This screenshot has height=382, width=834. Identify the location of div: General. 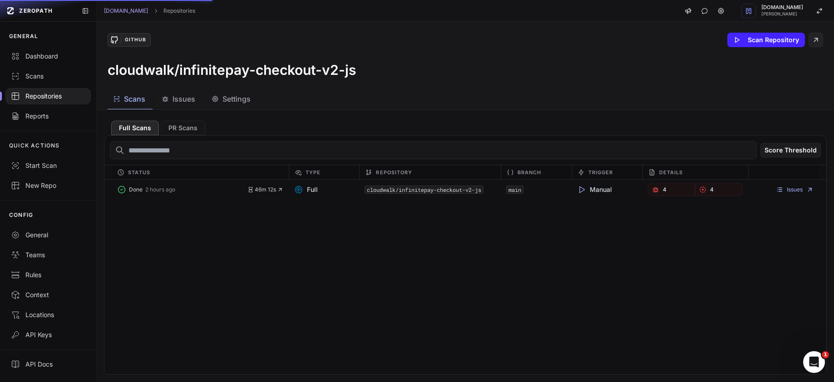
(48, 235).